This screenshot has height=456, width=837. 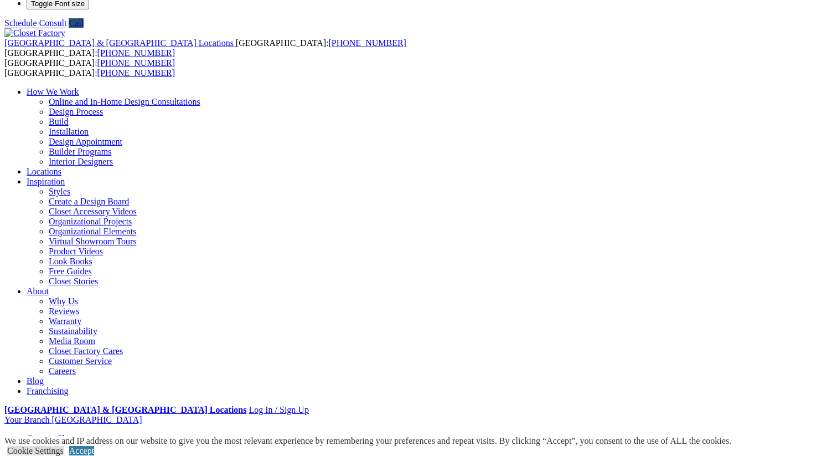 What do you see at coordinates (92, 211) in the screenshot?
I see `a: Closet Accessory Videos` at bounding box center [92, 211].